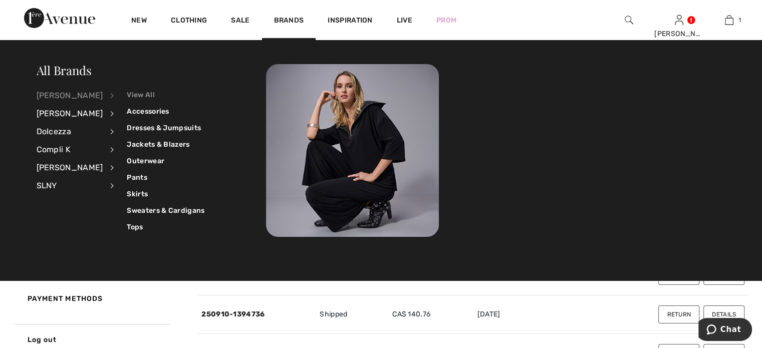  I want to click on a: View All, so click(165, 95).